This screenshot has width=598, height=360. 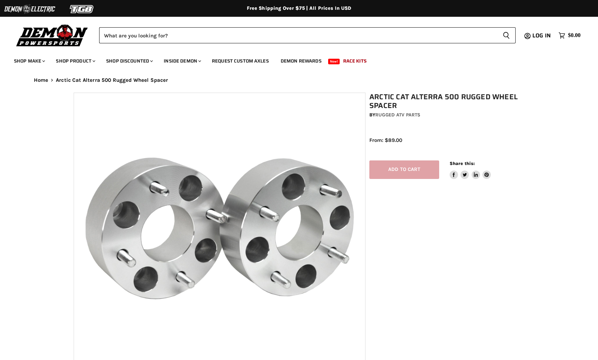 What do you see at coordinates (398, 115) in the screenshot?
I see `a: Rugged ATV Parts` at bounding box center [398, 115].